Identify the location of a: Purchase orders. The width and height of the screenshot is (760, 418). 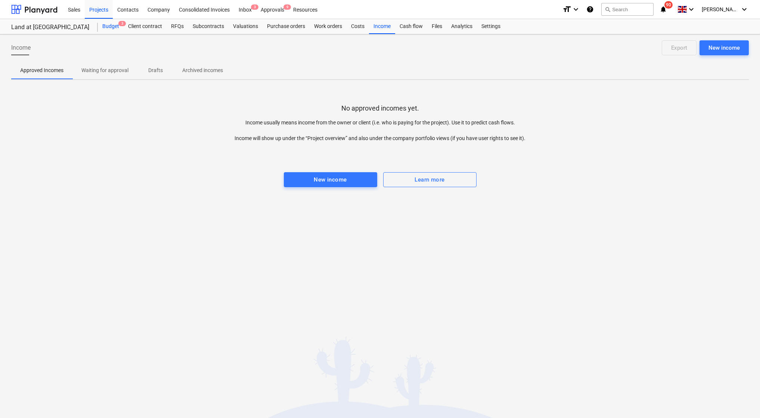
(286, 27).